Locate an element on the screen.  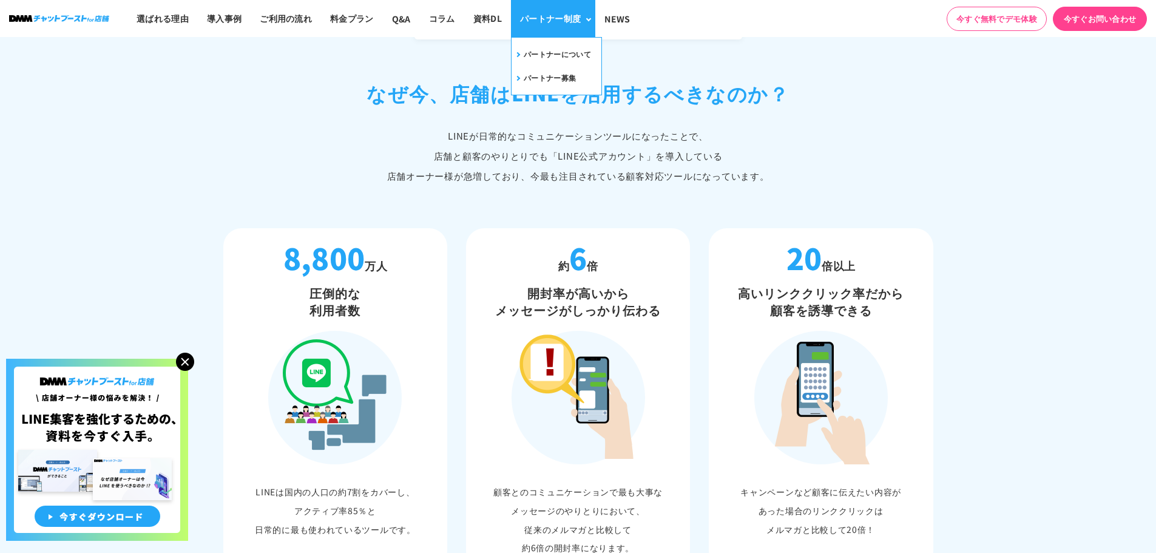
p: LINEが日常的なコミュニケーションツールになったことで、 店舗と顧客のやりとりでも「LINE公式アカウント」 を導入している 店舗オーナー様が急増しており、今最も注目されている顧客対応ツールに... is located at coordinates (578, 155).